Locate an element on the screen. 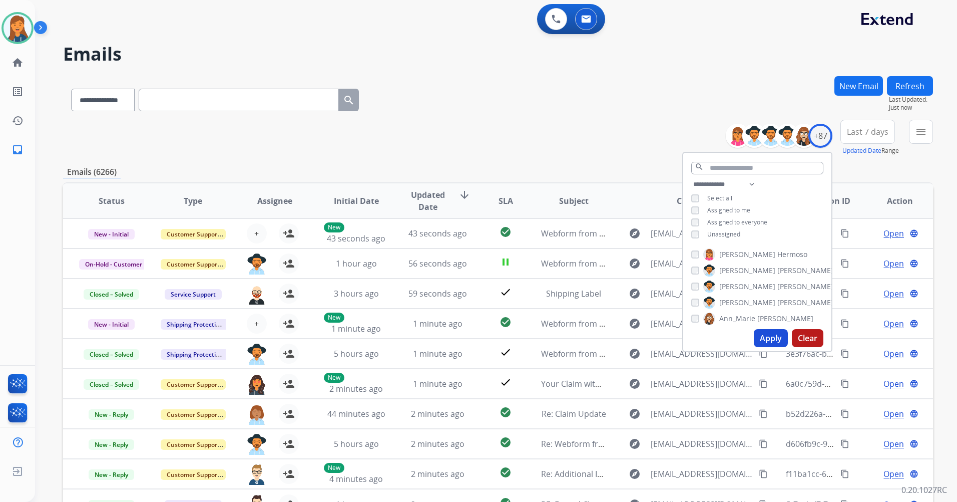 The image size is (957, 502). span: b52d226a-23f5-46de-b22a-f09a6ef48167 is located at coordinates (861, 413).